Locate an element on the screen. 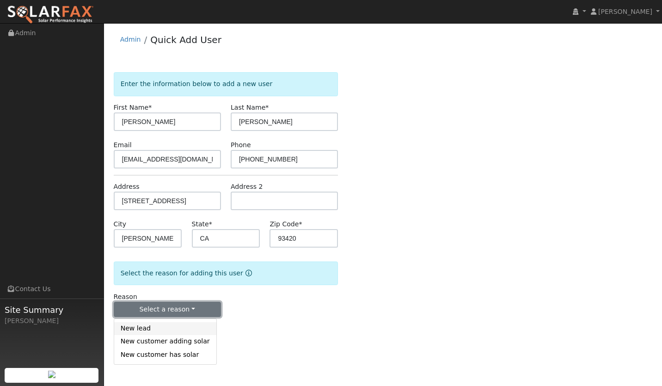  label: State is located at coordinates (202, 224).